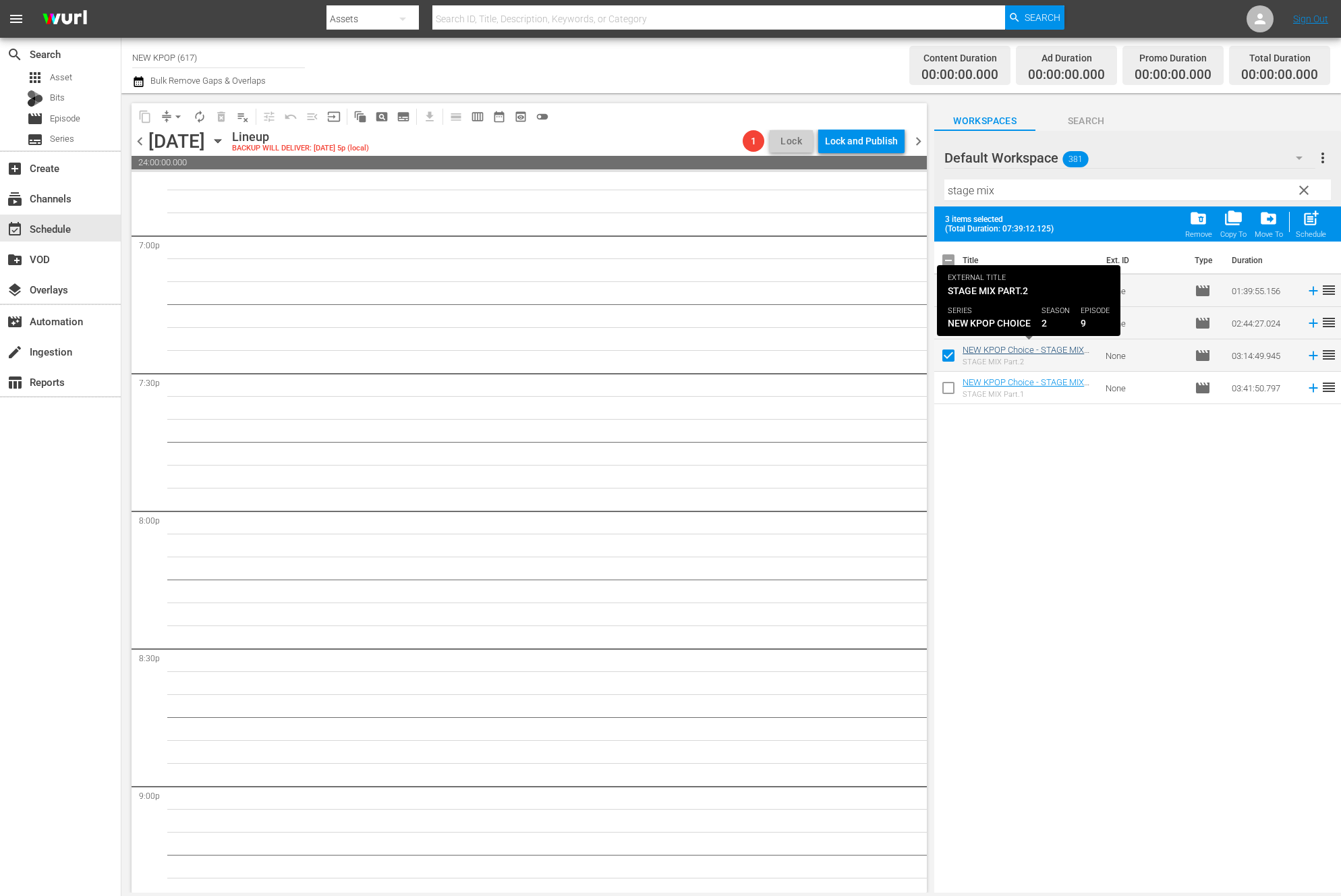 This screenshot has width=1341, height=896. Describe the element at coordinates (1264, 323) in the screenshot. I see `td: 02:44:27.024` at that location.